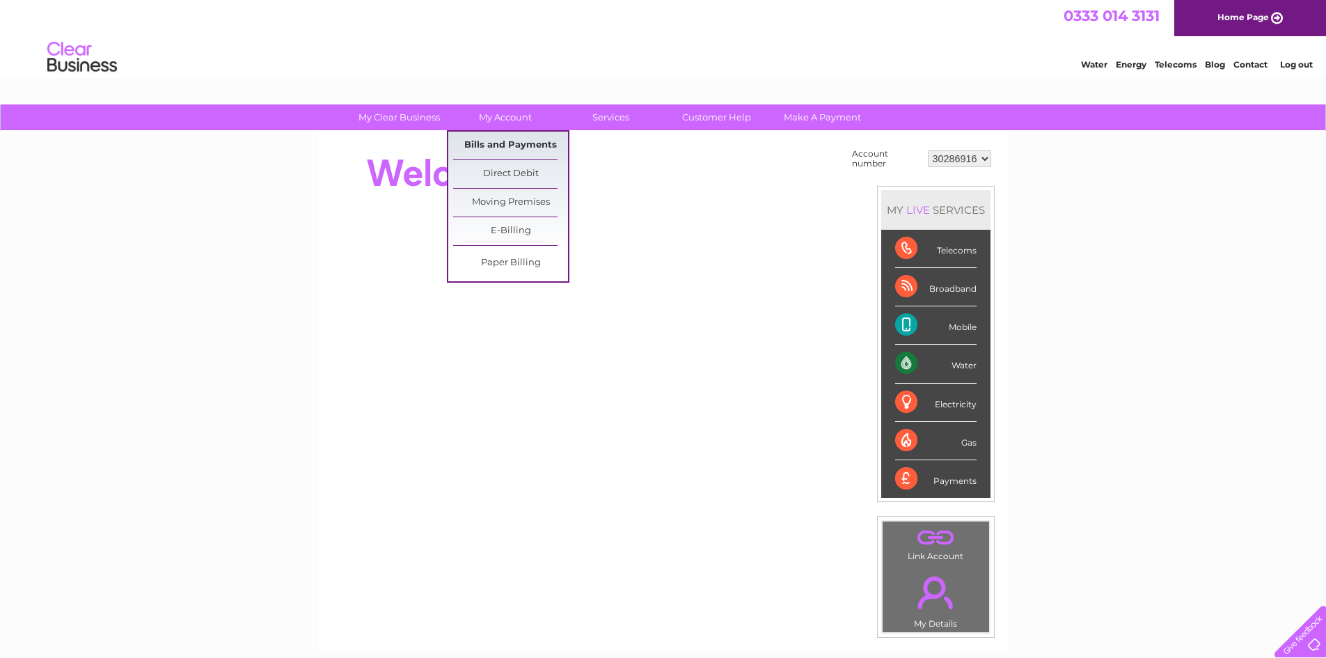 The height and width of the screenshot is (658, 1326). Describe the element at coordinates (935, 325) in the screenshot. I see `div: Mobile` at that location.